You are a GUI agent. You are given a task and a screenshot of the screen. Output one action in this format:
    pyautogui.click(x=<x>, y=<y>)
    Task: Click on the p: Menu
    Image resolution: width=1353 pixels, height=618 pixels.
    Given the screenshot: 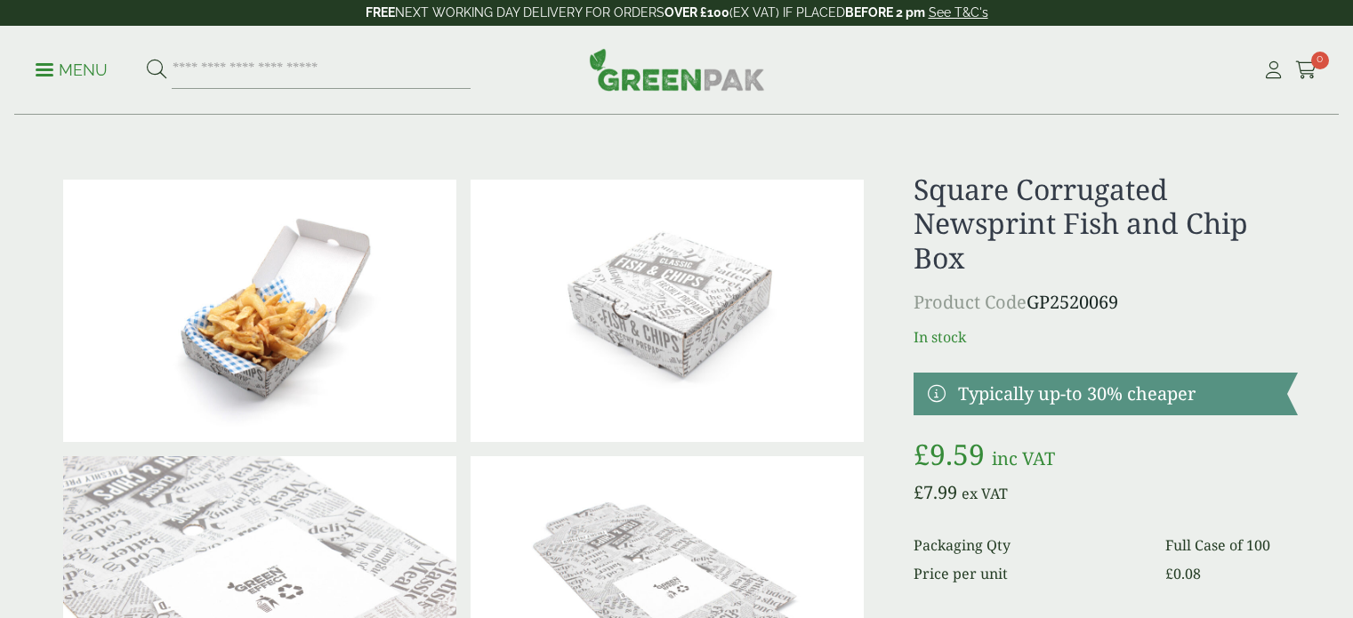 What is the action you would take?
    pyautogui.click(x=71, y=70)
    